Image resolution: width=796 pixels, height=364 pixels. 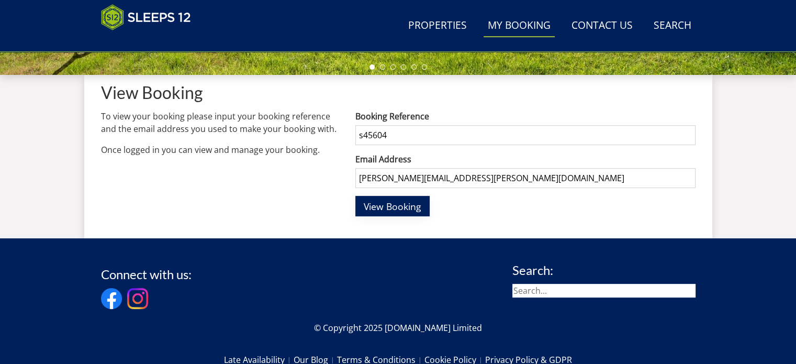 I want to click on a: Search, so click(x=673, y=26).